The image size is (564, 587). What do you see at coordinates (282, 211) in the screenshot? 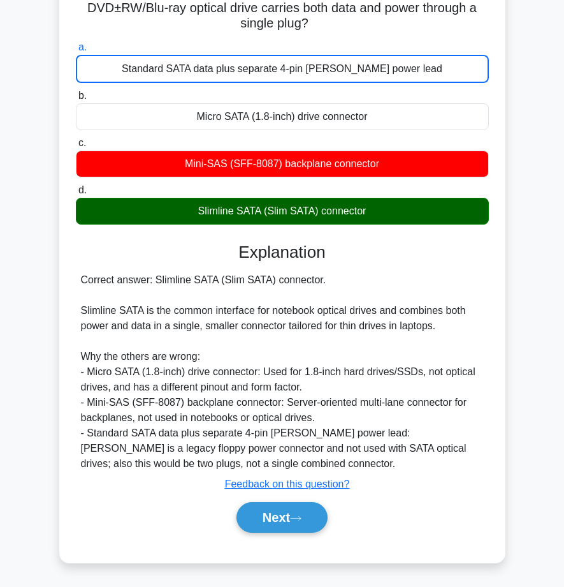
I see `div: Slimline SATA (Slim SATA) connector` at bounding box center [282, 211].